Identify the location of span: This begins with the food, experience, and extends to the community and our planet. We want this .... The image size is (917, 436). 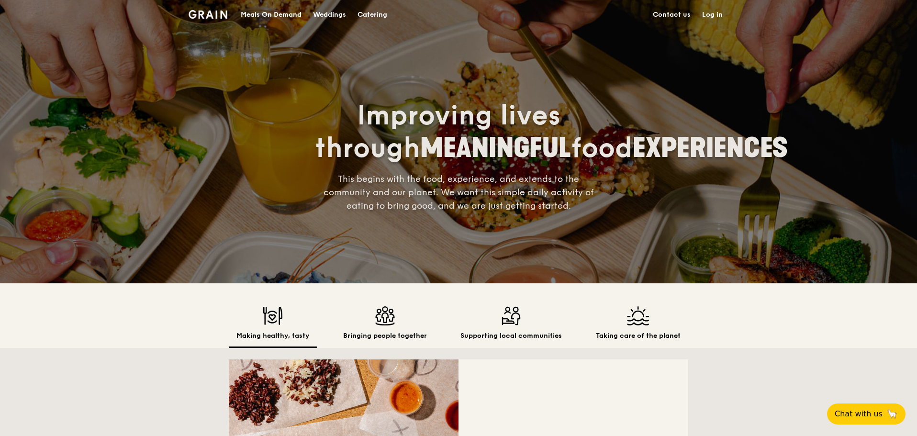
(458, 192).